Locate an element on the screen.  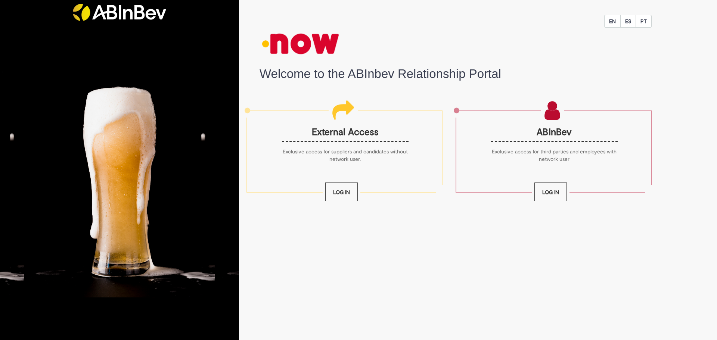
button: PT is located at coordinates (644, 21).